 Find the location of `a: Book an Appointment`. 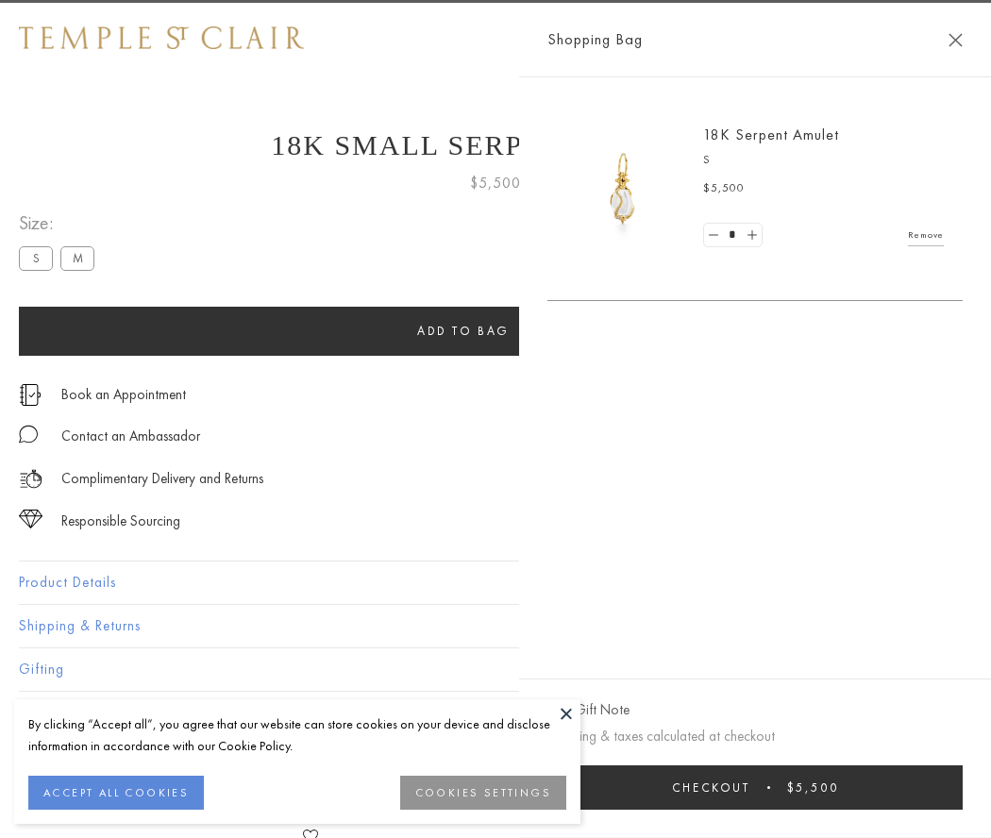

a: Book an Appointment is located at coordinates (124, 394).